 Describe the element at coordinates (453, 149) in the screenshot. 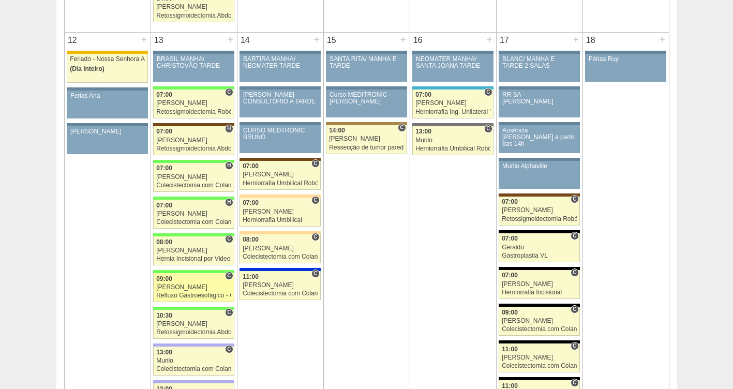

I see `div: Herniorrafia Umbilical Robótica` at that location.